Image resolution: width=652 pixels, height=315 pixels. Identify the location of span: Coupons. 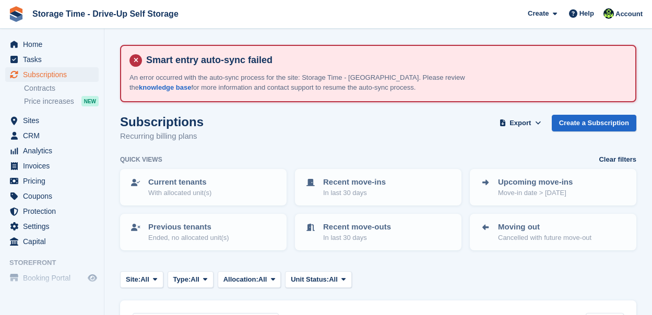
(54, 196).